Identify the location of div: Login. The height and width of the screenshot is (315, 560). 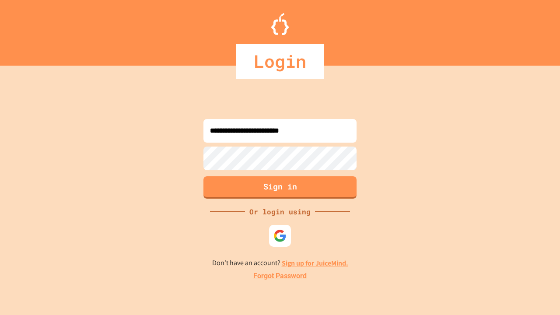
(280, 61).